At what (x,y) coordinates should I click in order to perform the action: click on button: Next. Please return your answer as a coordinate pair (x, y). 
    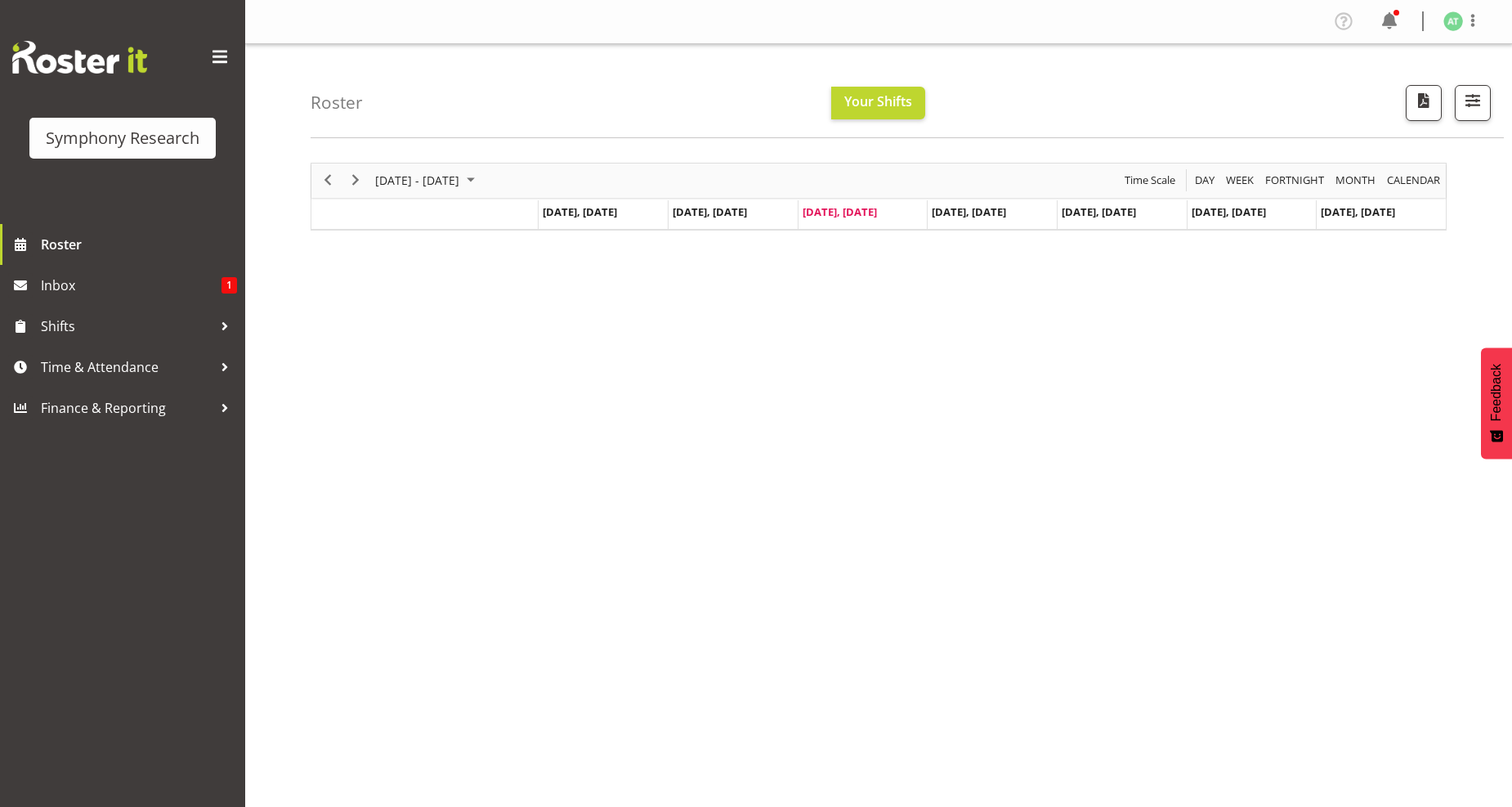
    Looking at the image, I should click on (356, 180).